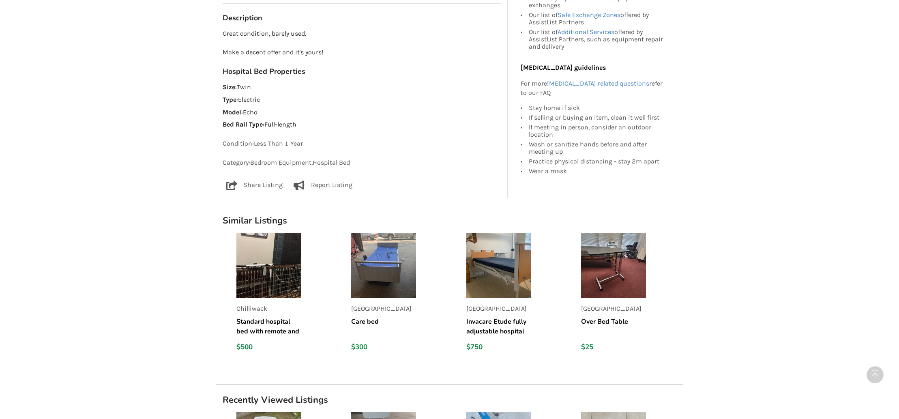 This screenshot has width=899, height=419. Describe the element at coordinates (287, 295) in the screenshot. I see `a: listingChilliwackStandard hospital bed with remote and side rails$500` at that location.